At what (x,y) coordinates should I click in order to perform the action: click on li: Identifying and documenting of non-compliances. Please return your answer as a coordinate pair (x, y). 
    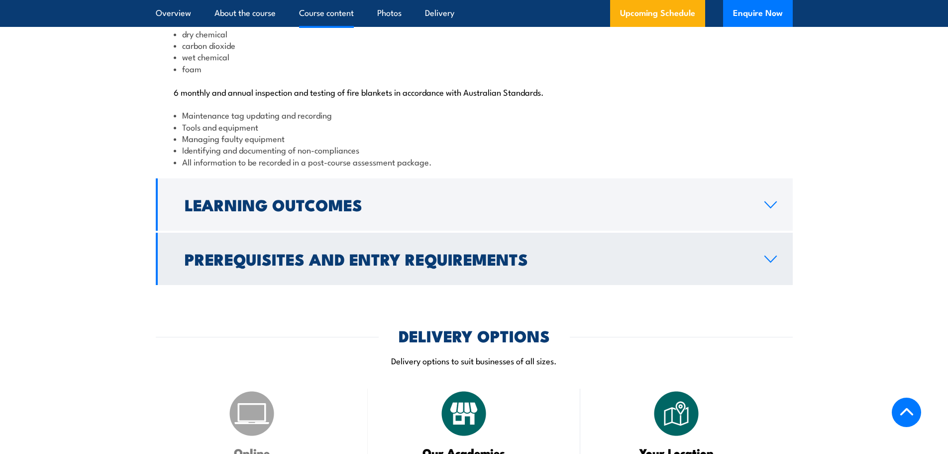
    Looking at the image, I should click on (474, 149).